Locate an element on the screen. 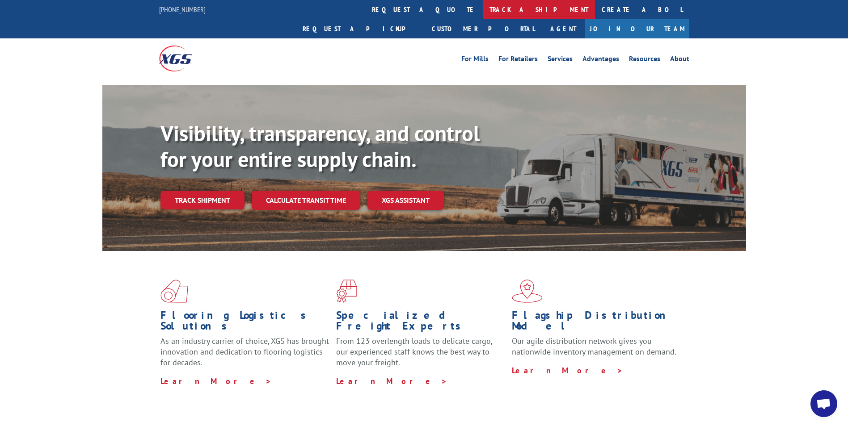  img: xgs-icon-total-supply-chain-intelligence-red is located at coordinates (174, 291).